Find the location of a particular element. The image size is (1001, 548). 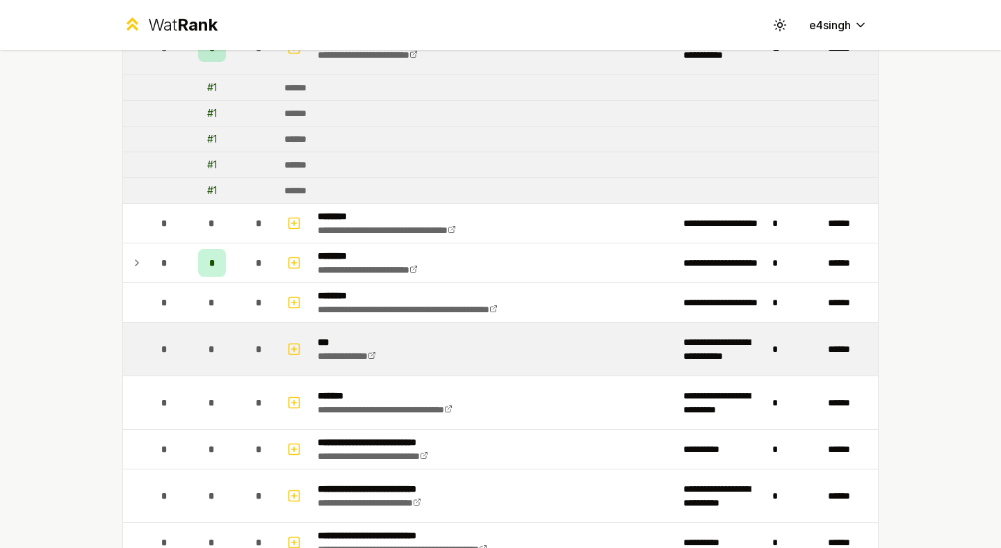

div: Wat is located at coordinates (183, 25).